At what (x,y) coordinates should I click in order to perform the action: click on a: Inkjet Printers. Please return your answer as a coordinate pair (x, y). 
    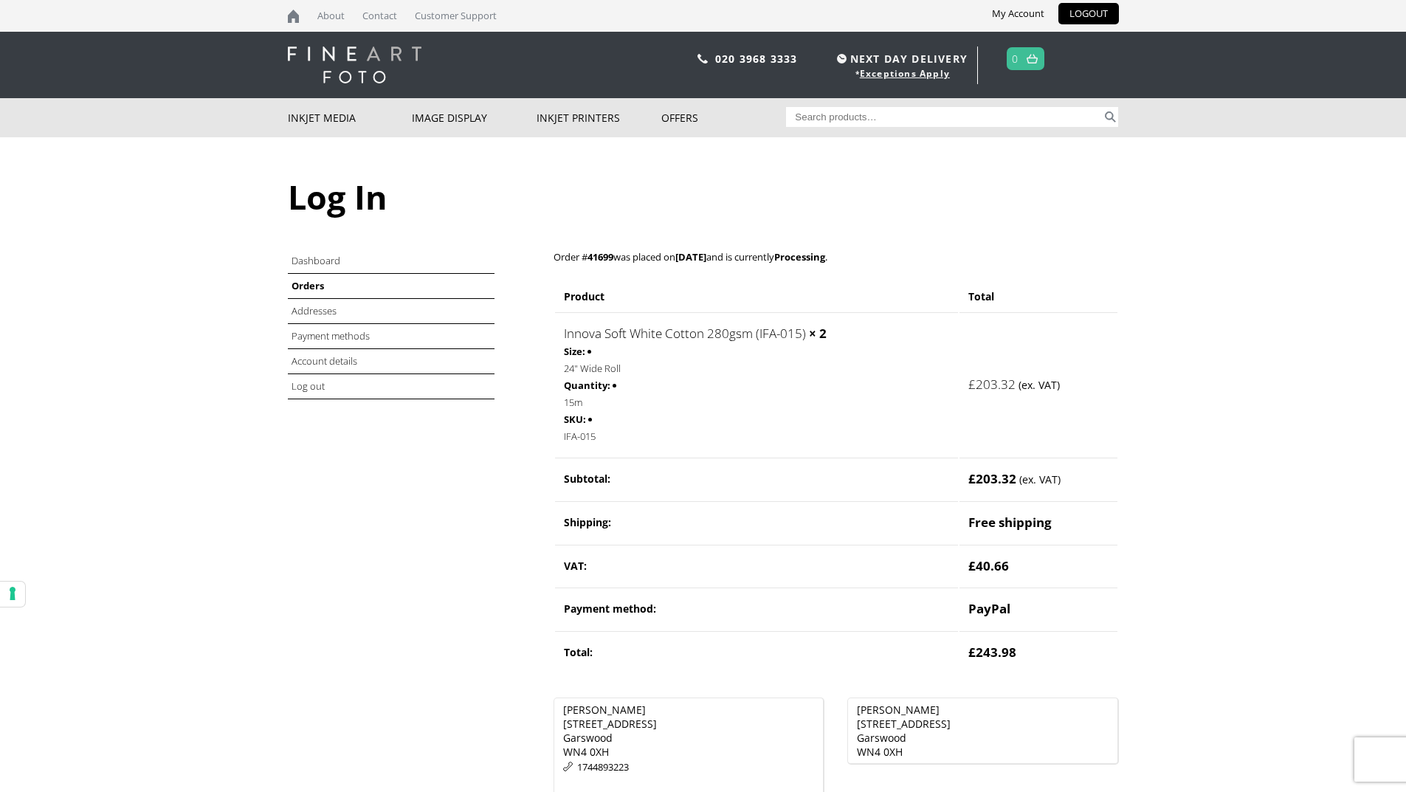
    Looking at the image, I should click on (598, 117).